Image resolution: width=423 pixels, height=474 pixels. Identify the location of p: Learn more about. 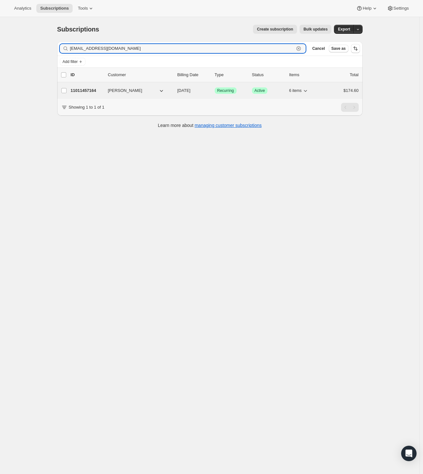
(209, 125).